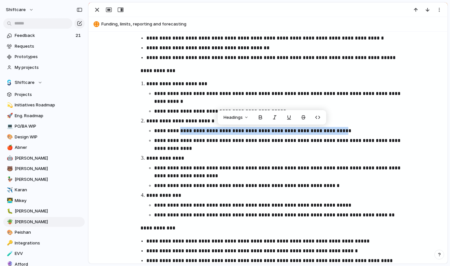 The height and width of the screenshot is (266, 450). Describe the element at coordinates (44, 200) in the screenshot. I see `div: 👨‍💻Mikey` at that location.